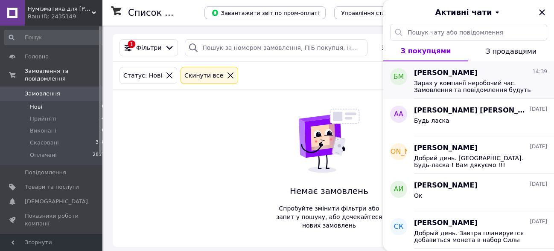 Image resolution: width=554 pixels, height=251 pixels. What do you see at coordinates (398, 77) in the screenshot?
I see `span: БМ` at bounding box center [398, 77].